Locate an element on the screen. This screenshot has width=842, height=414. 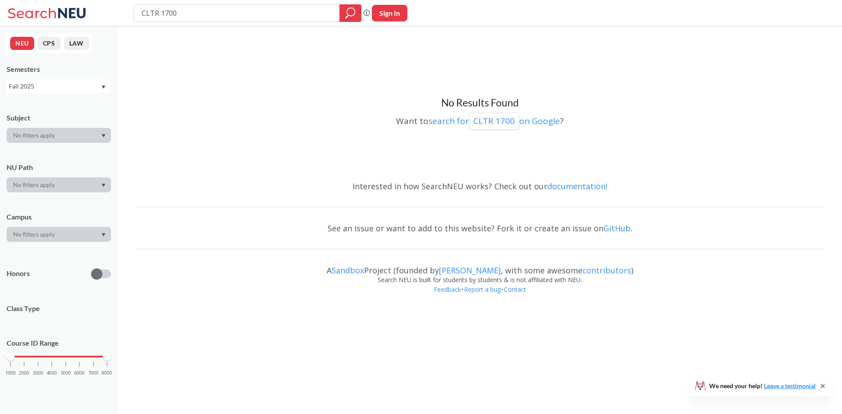
p: CLTR 1700 is located at coordinates (494, 121).